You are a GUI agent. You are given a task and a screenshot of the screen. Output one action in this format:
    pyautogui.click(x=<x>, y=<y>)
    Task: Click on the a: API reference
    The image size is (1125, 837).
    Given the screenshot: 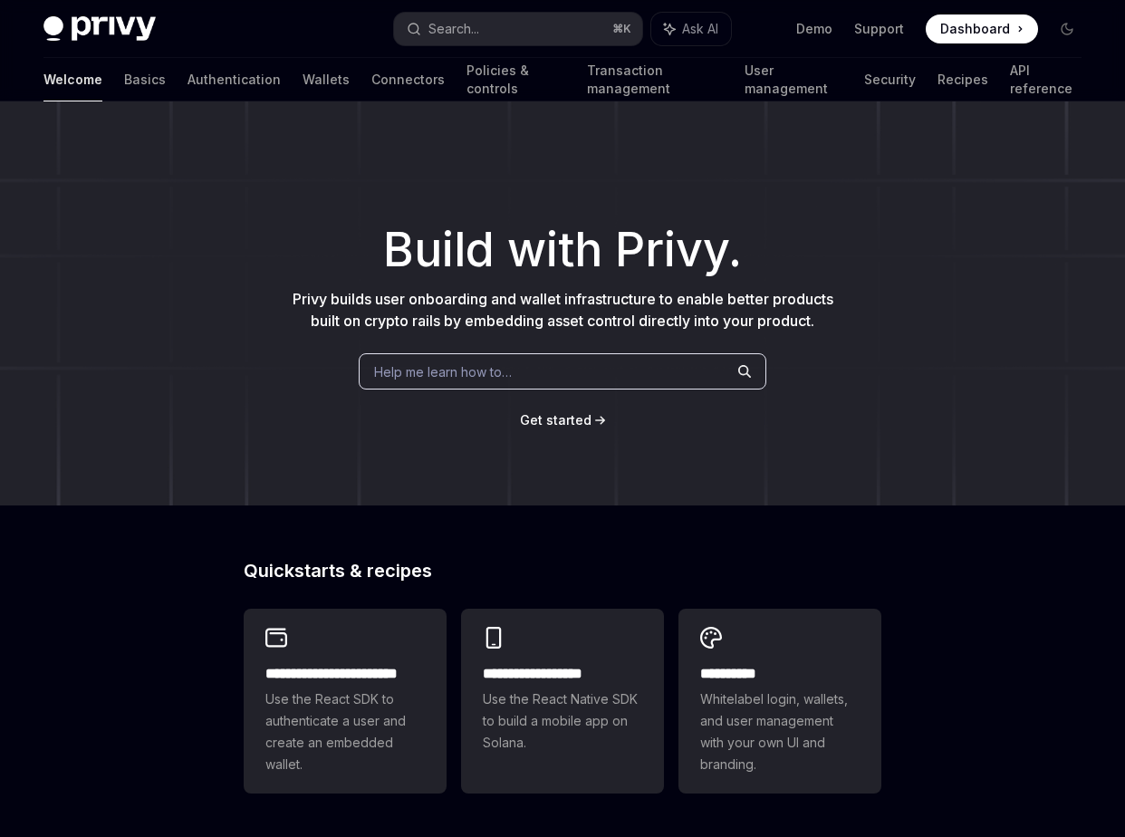 What is the action you would take?
    pyautogui.click(x=1046, y=80)
    